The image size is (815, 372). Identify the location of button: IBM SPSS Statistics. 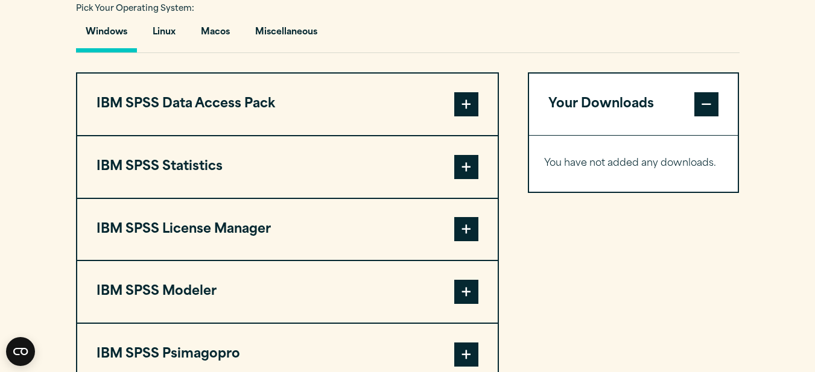
(287, 167).